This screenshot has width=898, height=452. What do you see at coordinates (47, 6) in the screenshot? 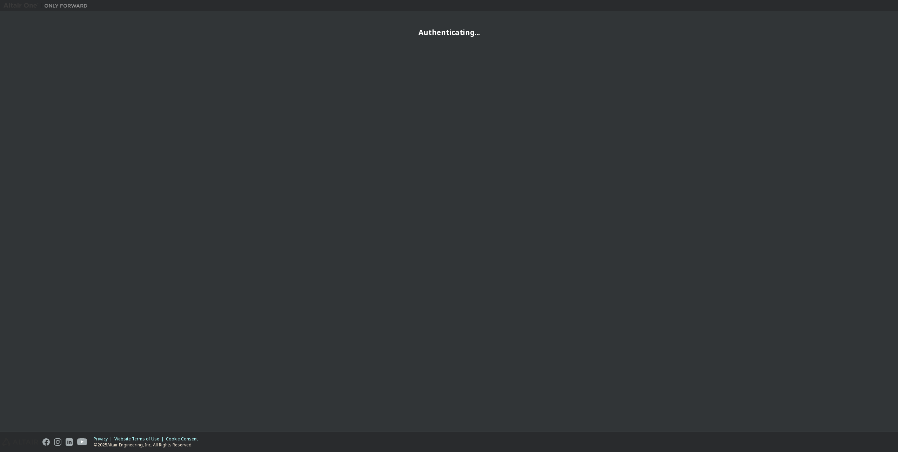
I see `img: Altair One` at bounding box center [47, 6].